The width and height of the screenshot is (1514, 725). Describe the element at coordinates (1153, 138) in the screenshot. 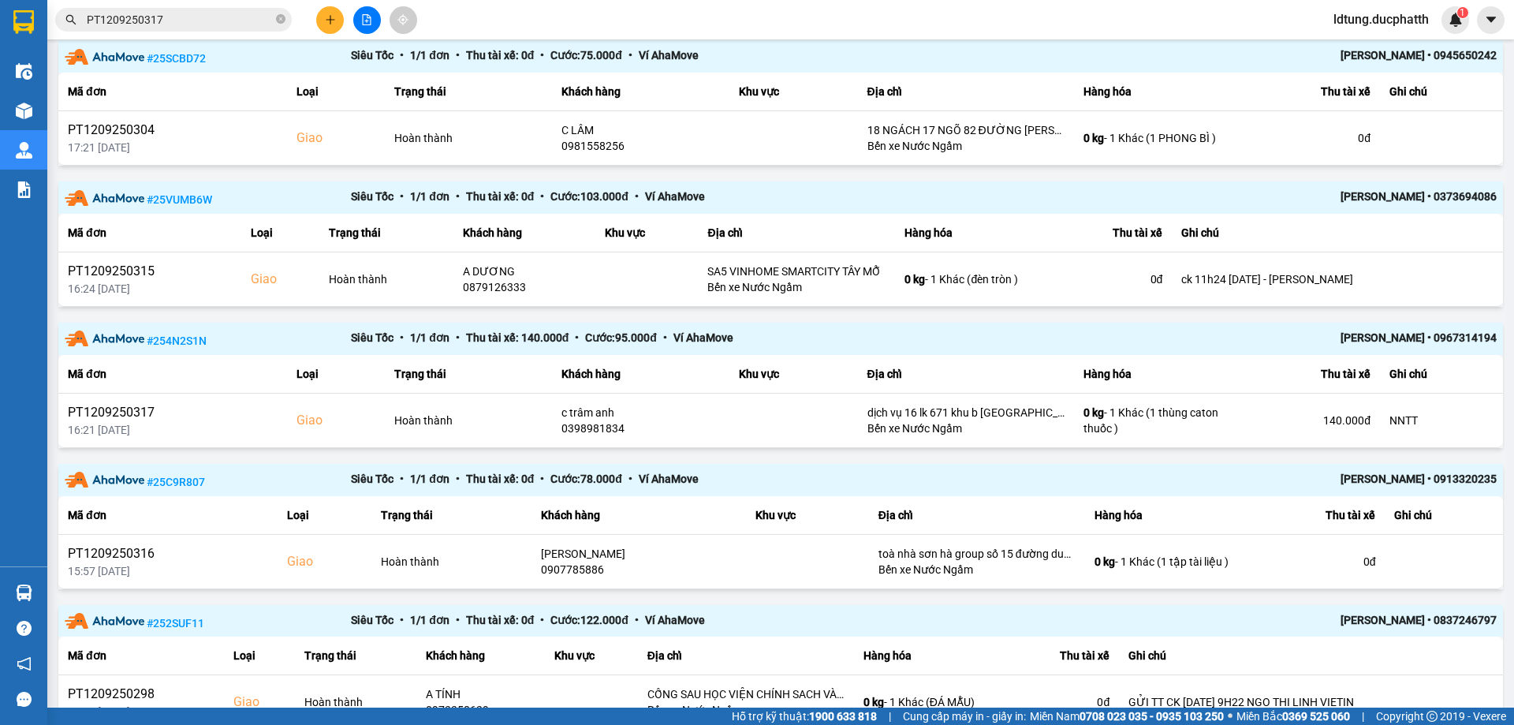

I see `div: - 1 Khác (1 PHONG BÌ )` at that location.